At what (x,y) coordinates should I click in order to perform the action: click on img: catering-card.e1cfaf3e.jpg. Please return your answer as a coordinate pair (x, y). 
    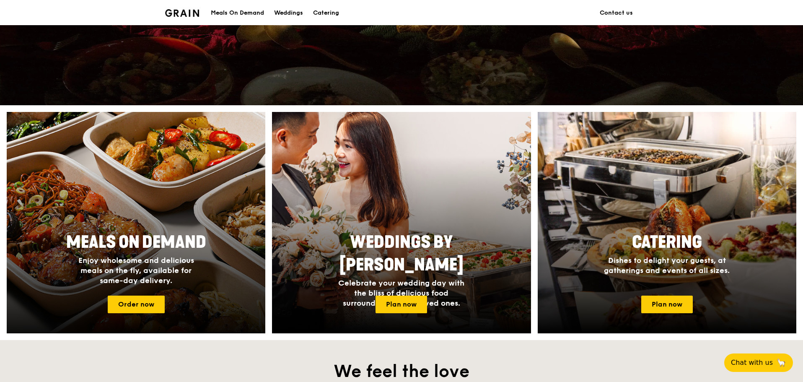
    Looking at the image, I should click on (667, 223).